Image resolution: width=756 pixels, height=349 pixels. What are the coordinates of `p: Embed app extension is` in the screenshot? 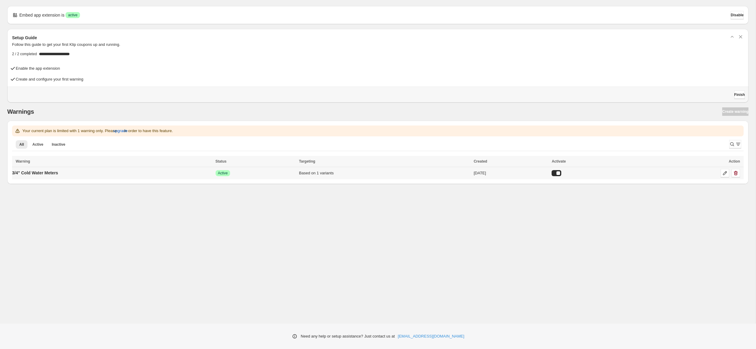 It's located at (42, 15).